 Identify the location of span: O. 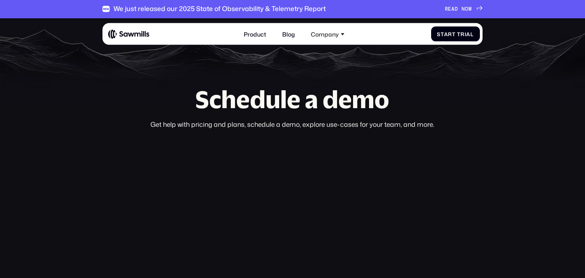
(467, 9).